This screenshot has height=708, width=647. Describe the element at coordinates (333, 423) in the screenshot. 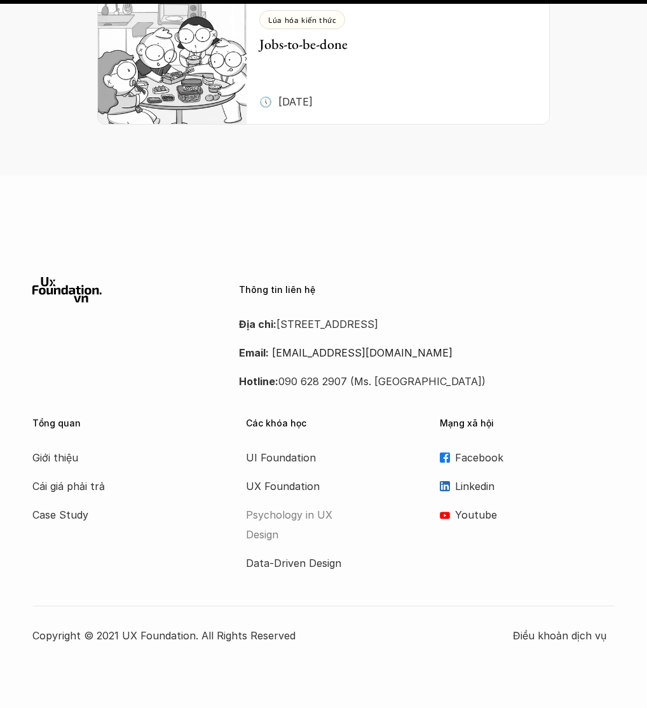

I see `p: Các khóa học` at that location.